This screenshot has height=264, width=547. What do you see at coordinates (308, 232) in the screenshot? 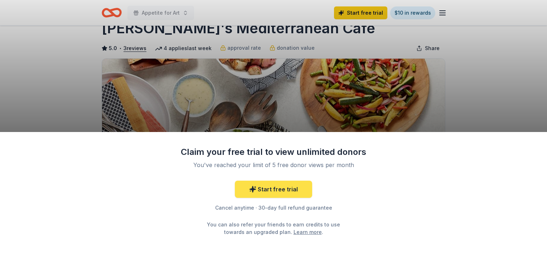
I see `a: Learn more` at bounding box center [308, 232].